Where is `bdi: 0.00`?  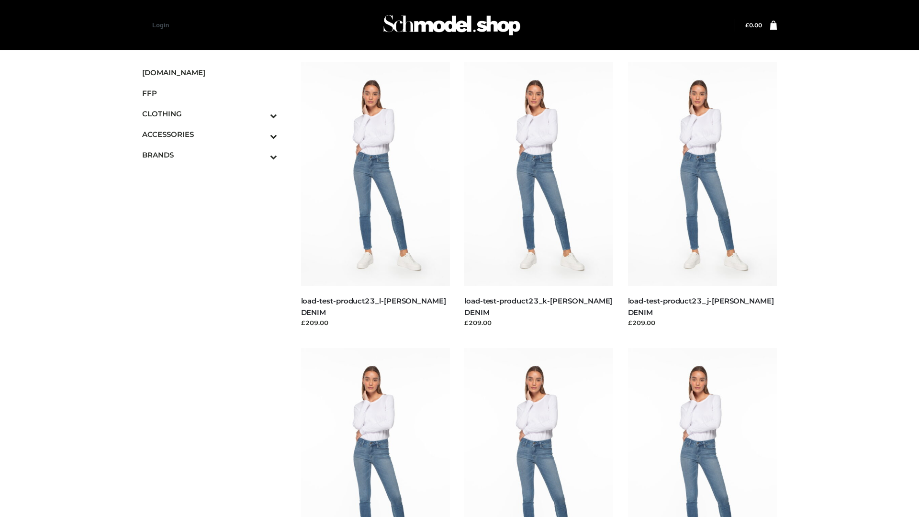 bdi: 0.00 is located at coordinates (753, 25).